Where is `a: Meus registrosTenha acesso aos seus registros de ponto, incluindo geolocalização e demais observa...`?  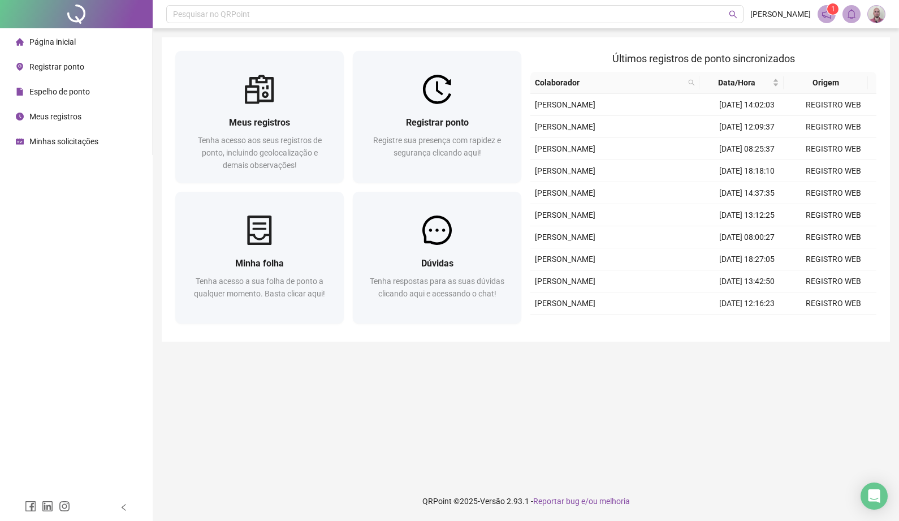
a: Meus registrosTenha acesso aos seus registros de ponto, incluindo geolocalização e demais observa... is located at coordinates (260, 116).